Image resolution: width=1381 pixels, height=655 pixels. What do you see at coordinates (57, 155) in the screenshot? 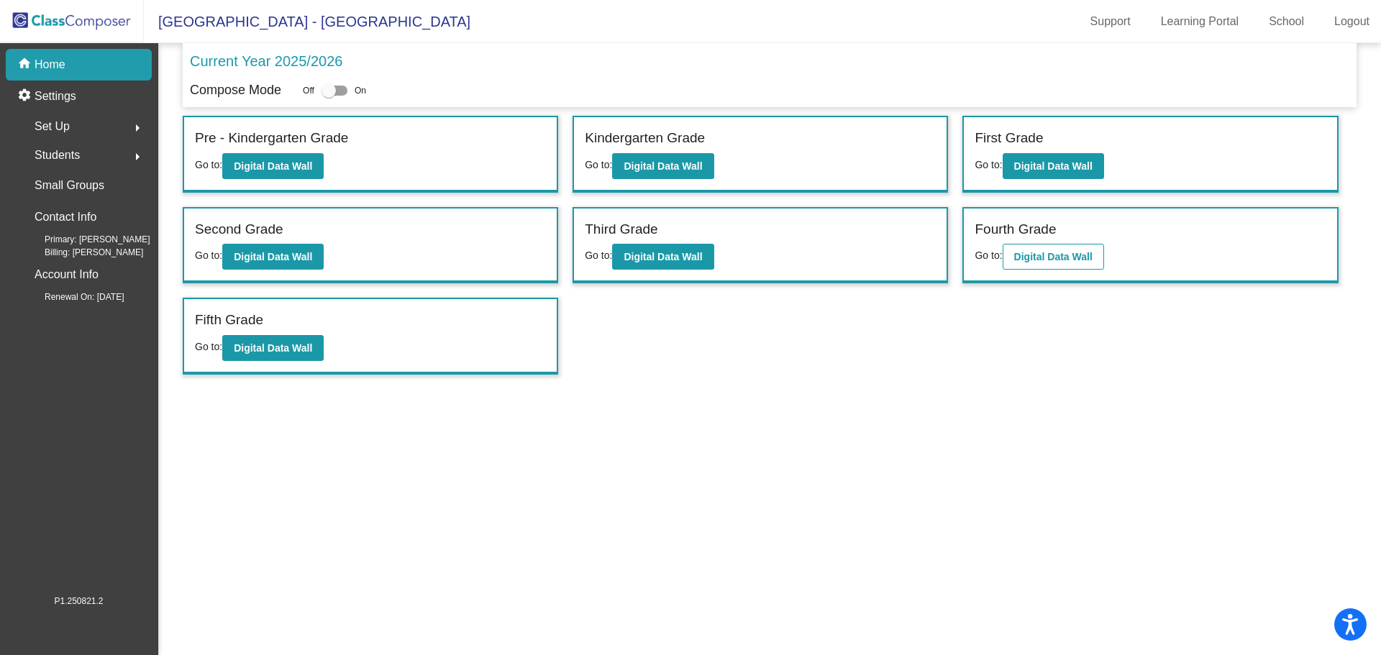
I see `span: Students` at bounding box center [57, 155].